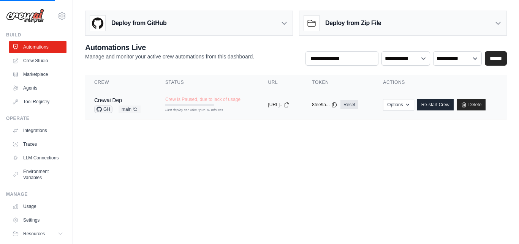 The width and height of the screenshot is (519, 244). What do you see at coordinates (38, 158) in the screenshot?
I see `a: LLM Connections` at bounding box center [38, 158].